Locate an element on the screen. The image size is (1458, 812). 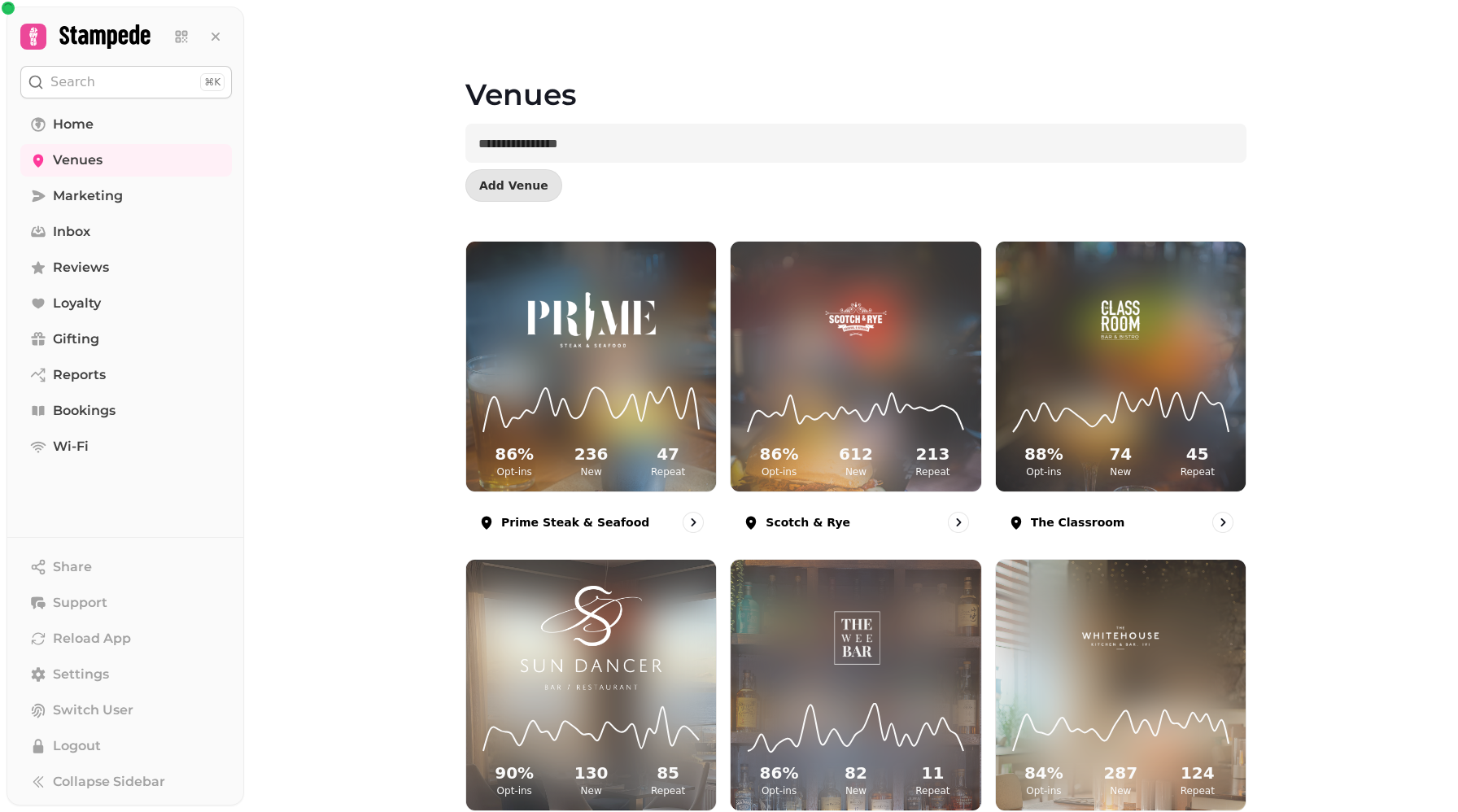
a: Venues is located at coordinates (126, 161).